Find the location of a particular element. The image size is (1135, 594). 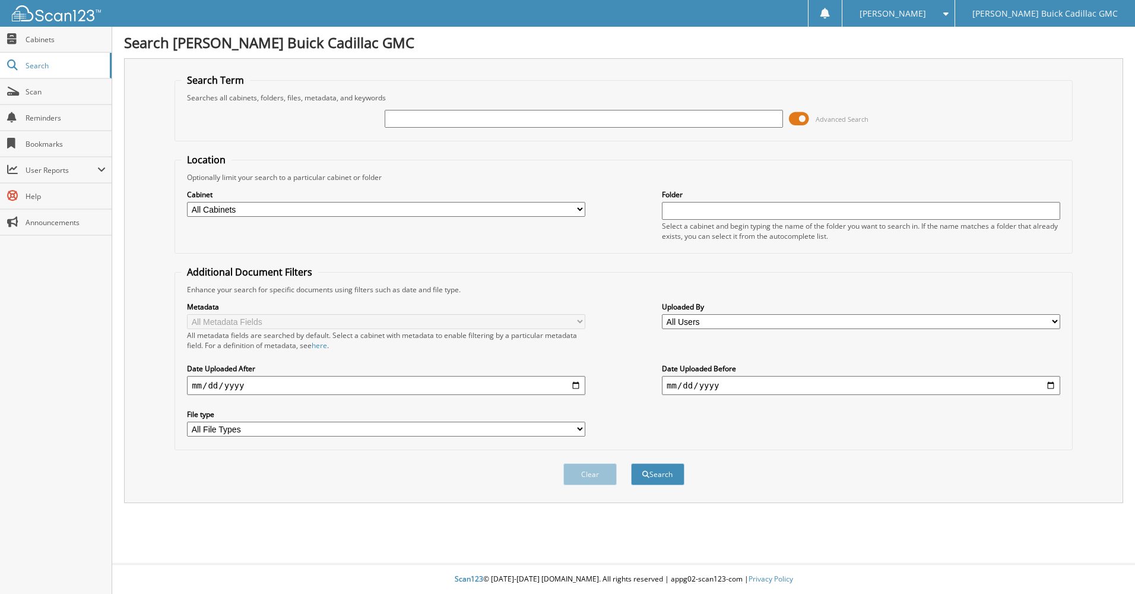

legend: Location is located at coordinates (206, 160).